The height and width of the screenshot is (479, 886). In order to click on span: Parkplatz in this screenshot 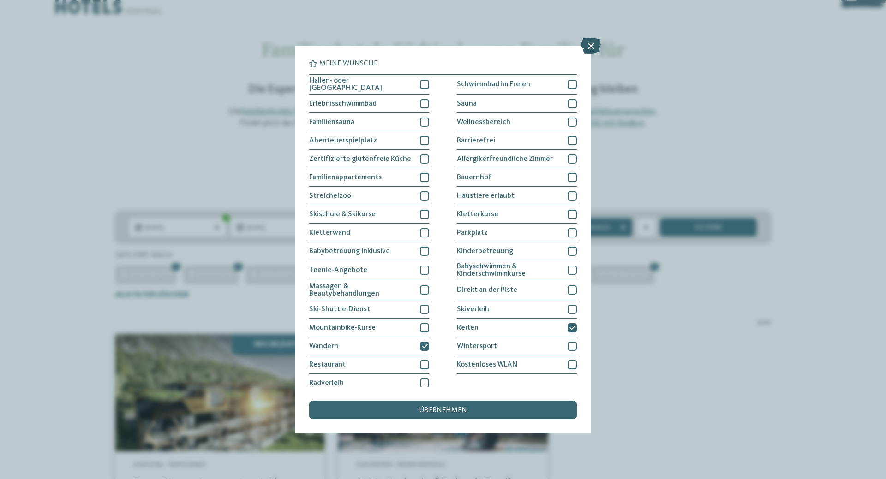, I will do `click(472, 233)`.